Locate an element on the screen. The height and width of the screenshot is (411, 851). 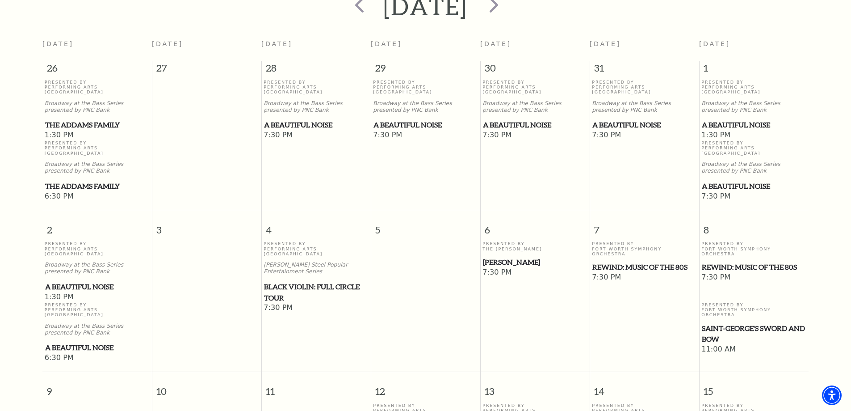
span: Saint-George's Sword and Bow is located at coordinates (754, 333).